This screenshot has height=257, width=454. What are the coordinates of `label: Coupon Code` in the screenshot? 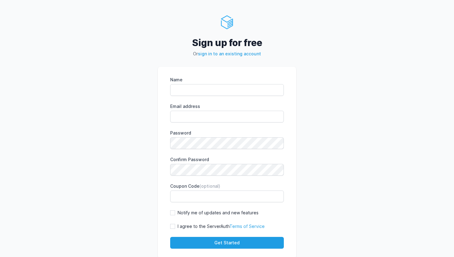 It's located at (227, 186).